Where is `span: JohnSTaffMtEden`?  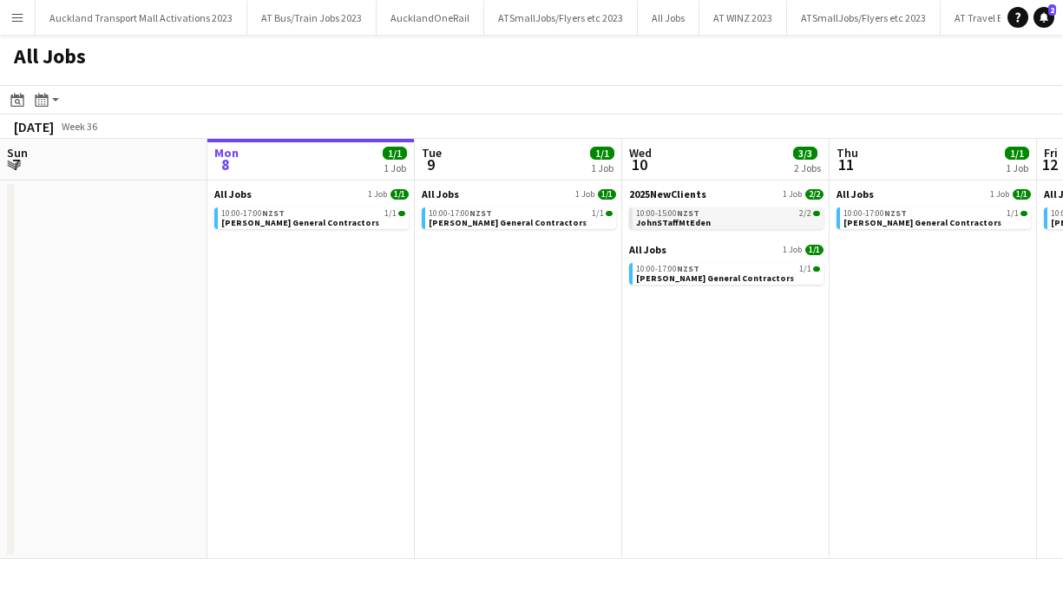
span: JohnSTaffMtEden is located at coordinates (673, 222).